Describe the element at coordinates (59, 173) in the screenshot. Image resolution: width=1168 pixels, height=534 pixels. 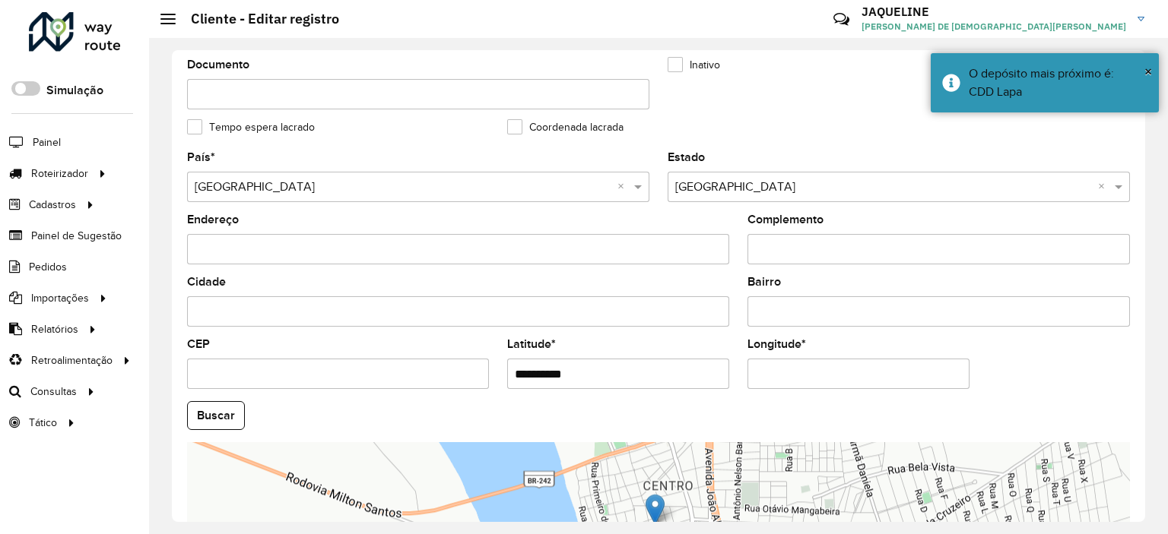
I see `span: Roteirizador` at that location.